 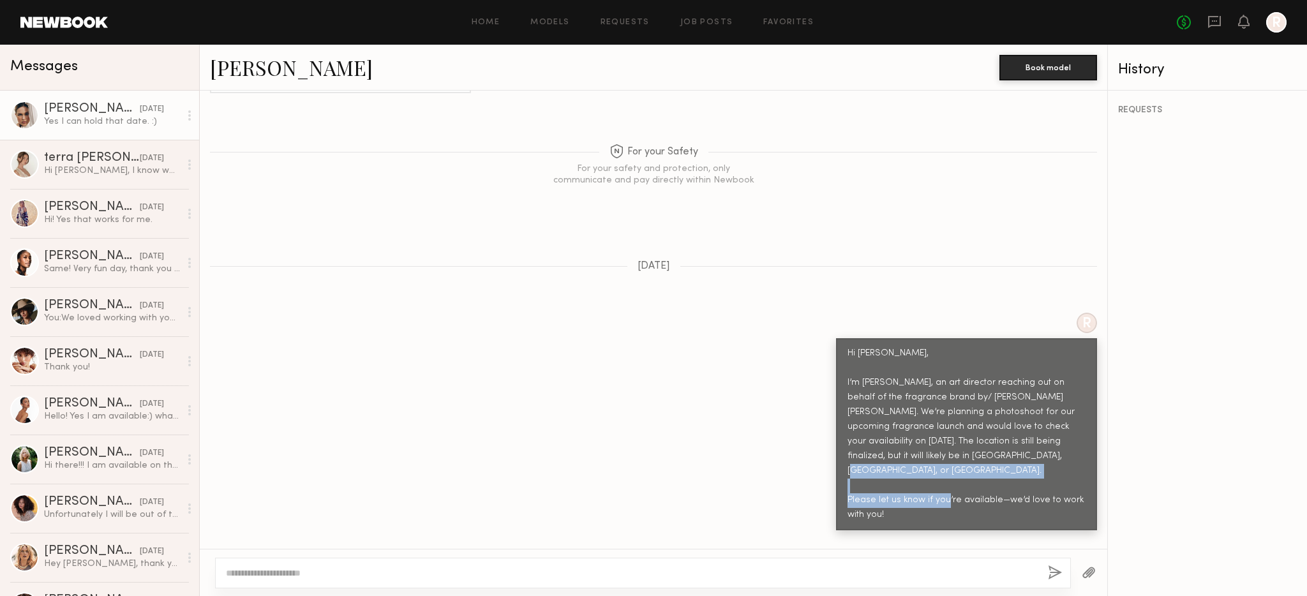 What do you see at coordinates (654, 175) in the screenshot?
I see `div: For your safety and protection, only communicate and pay directly within Newbook` at bounding box center [654, 175].